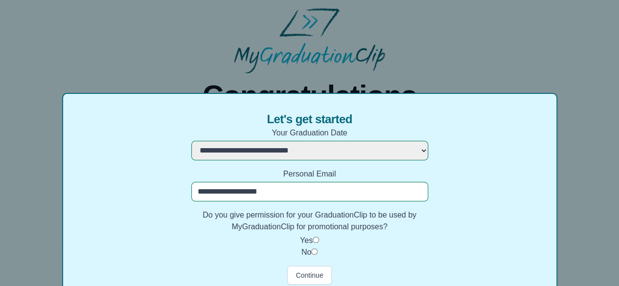  What do you see at coordinates (309, 119) in the screenshot?
I see `span: Let's get started` at bounding box center [309, 119].